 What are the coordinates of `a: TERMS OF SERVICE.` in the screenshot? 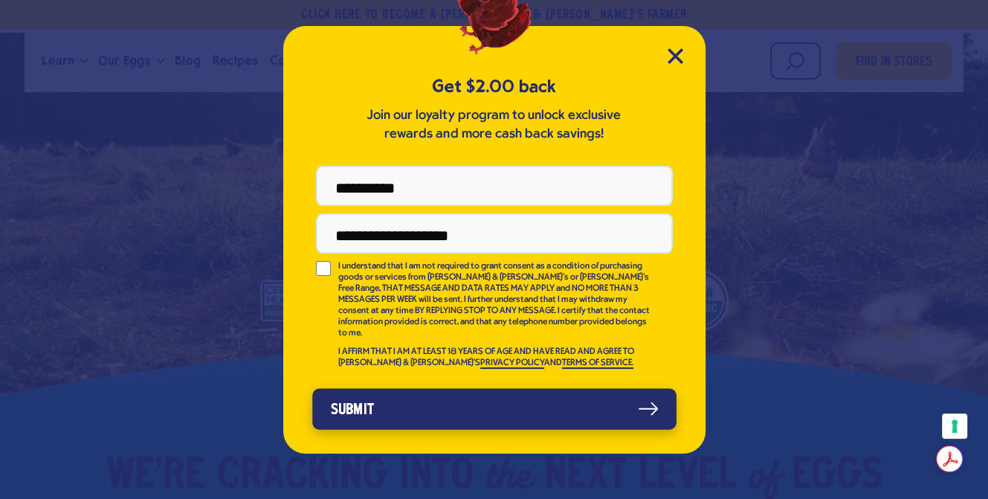 It's located at (598, 364).